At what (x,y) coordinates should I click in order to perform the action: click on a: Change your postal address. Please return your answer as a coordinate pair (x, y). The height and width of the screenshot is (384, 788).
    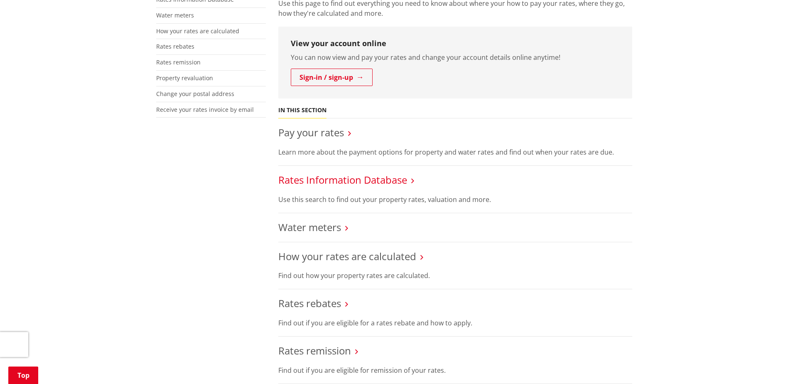
    Looking at the image, I should click on (195, 93).